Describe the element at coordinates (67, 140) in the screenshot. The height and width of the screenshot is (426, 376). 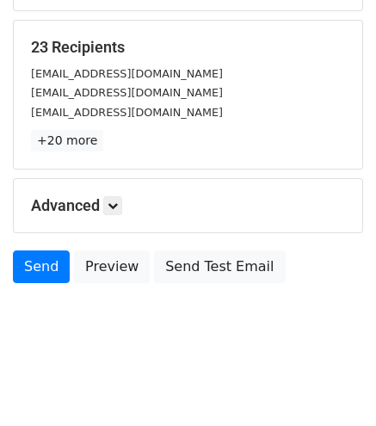
I see `a: +20 more` at that location.